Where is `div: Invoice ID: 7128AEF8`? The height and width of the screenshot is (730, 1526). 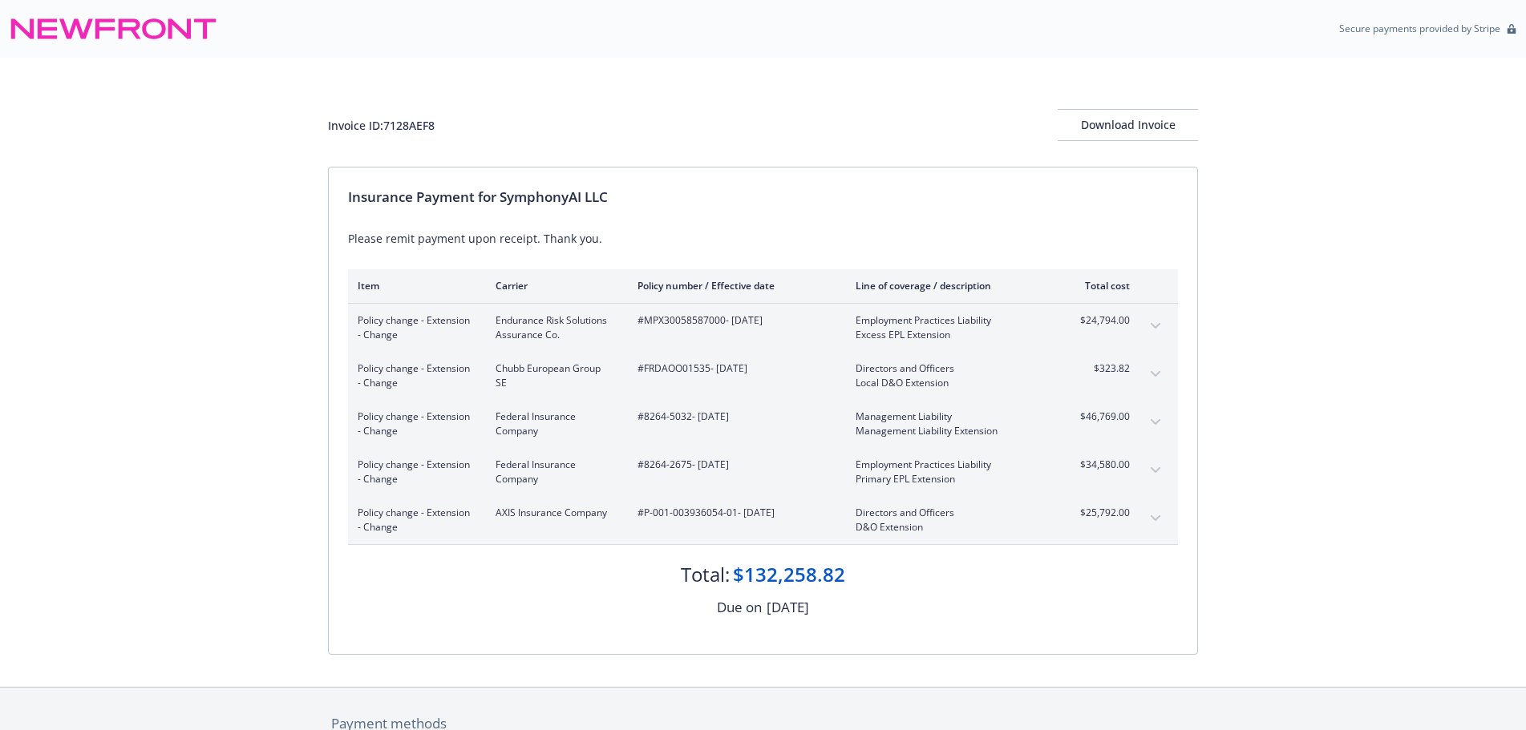
div: Invoice ID: 7128AEF8 is located at coordinates (381, 125).